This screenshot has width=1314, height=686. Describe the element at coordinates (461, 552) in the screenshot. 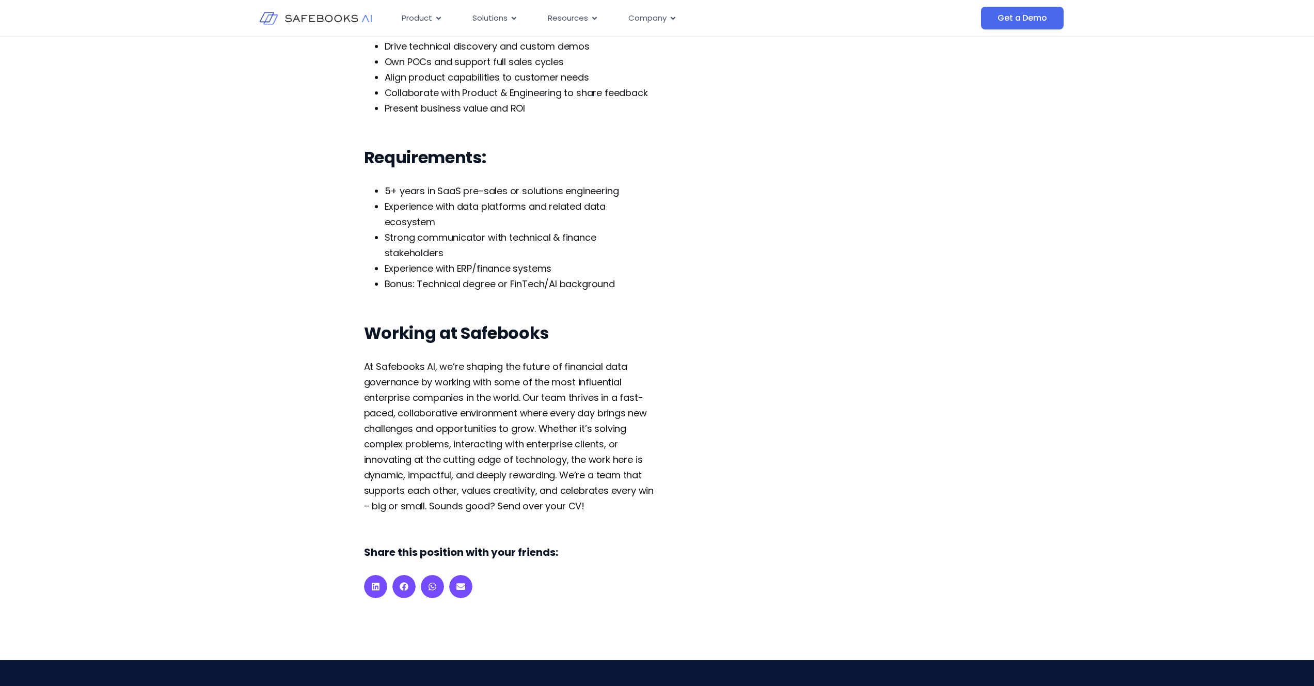

I see `h4: Share this position with your friends:` at that location.